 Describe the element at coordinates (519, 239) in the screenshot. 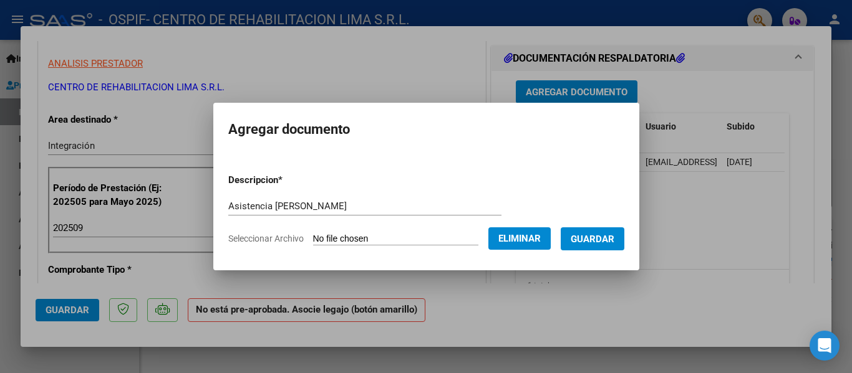

I see `button: Eliminar` at that location.